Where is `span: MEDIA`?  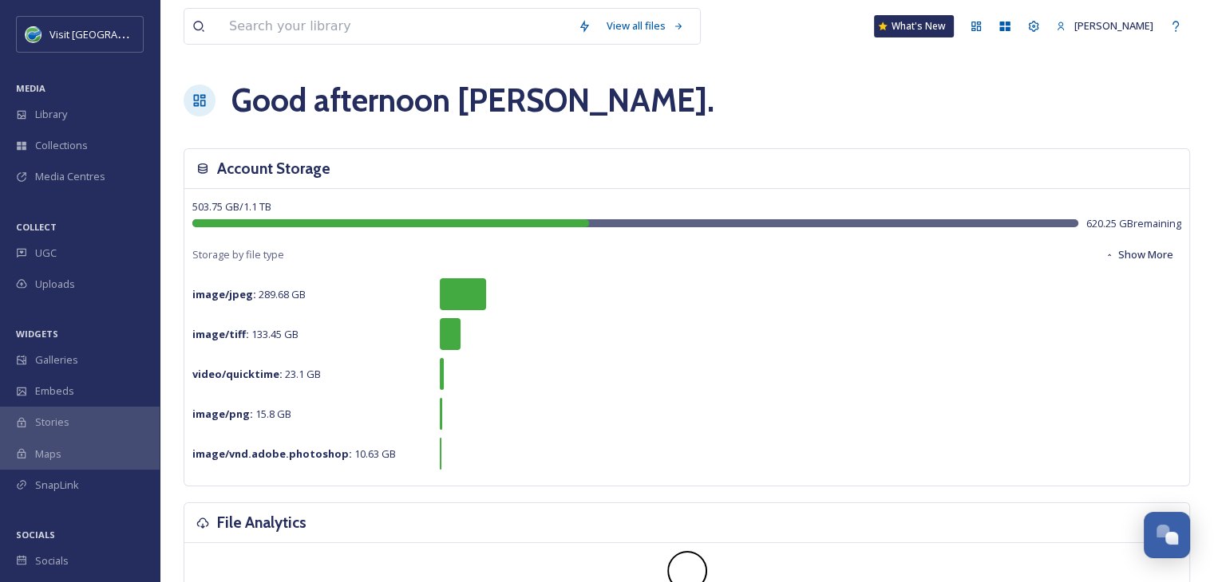 span: MEDIA is located at coordinates (30, 88).